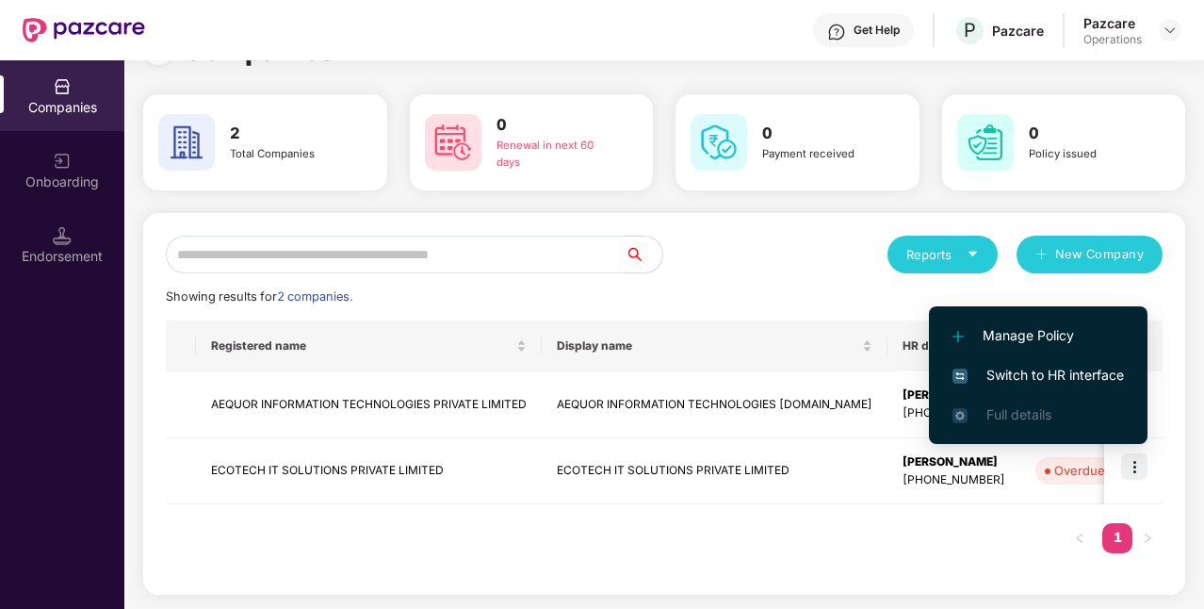 Image resolution: width=1204 pixels, height=609 pixels. Describe the element at coordinates (1080, 538) in the screenshot. I see `li: Previous Page` at that location.